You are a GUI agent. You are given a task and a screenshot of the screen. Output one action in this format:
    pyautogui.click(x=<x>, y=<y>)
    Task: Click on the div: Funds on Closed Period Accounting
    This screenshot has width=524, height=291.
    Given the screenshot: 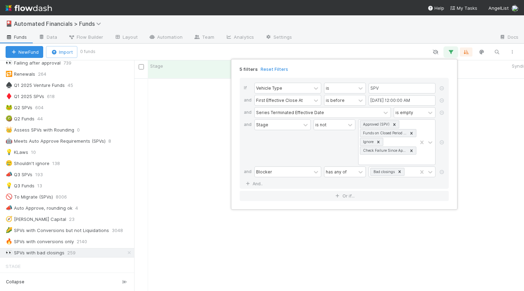 What is the action you would take?
    pyautogui.click(x=385, y=133)
    